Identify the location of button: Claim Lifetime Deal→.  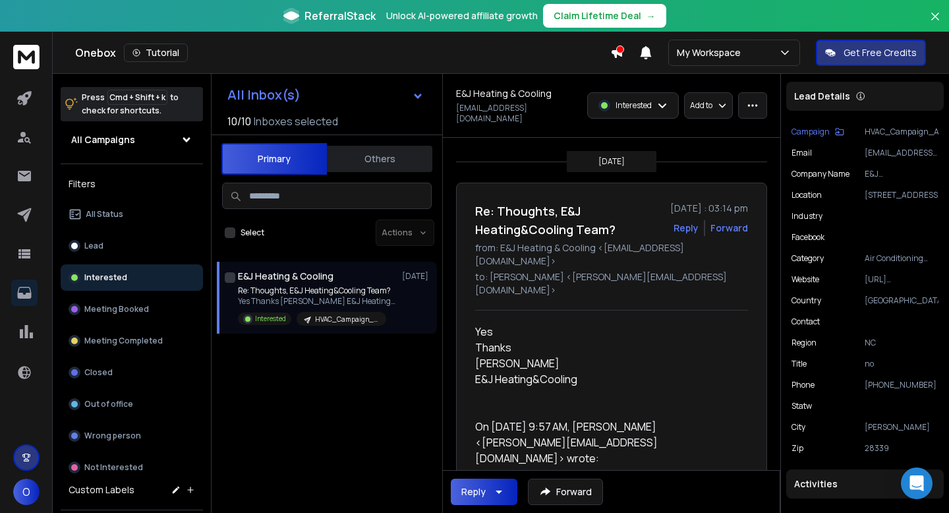
(604, 16).